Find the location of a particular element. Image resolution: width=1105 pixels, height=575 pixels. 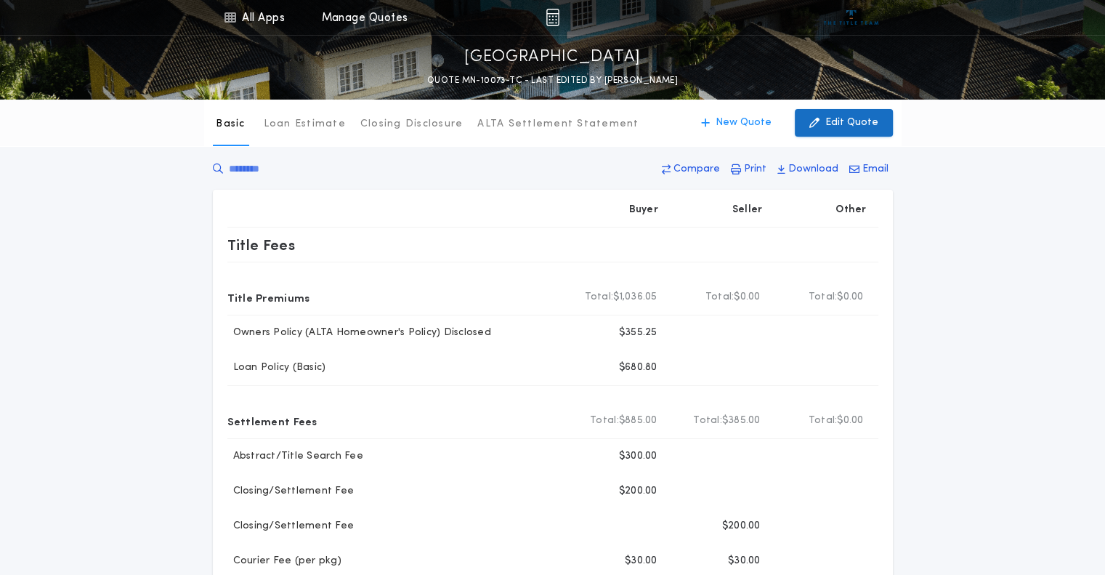

p: Title Premiums is located at coordinates (269, 297).